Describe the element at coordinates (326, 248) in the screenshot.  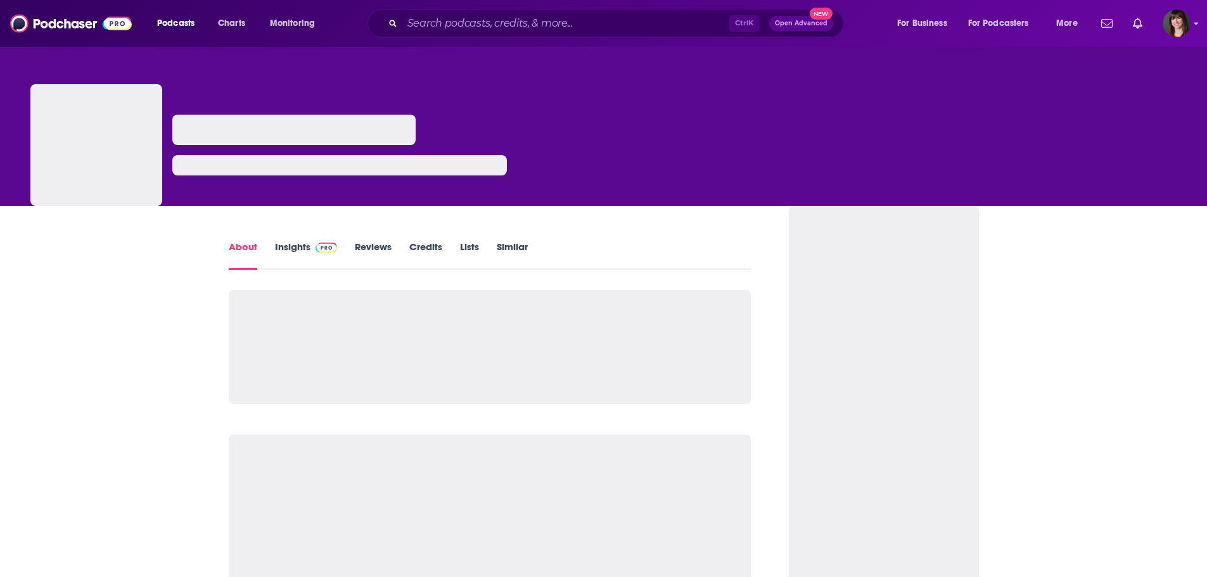
I see `img: Podchaser Pro` at that location.